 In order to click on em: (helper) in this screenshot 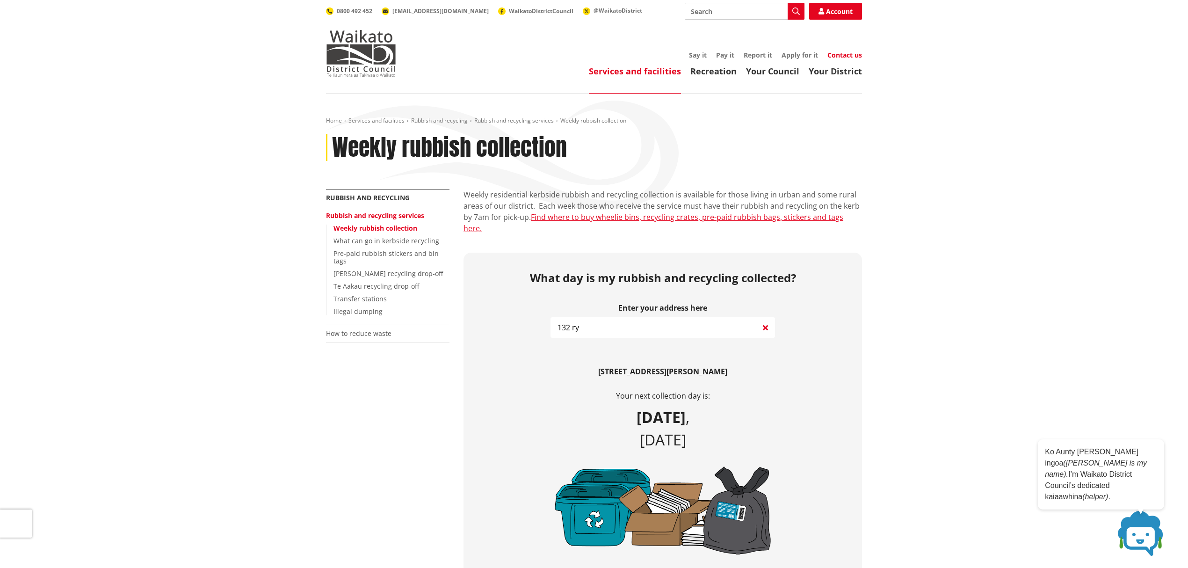, I will do `click(1095, 496)`.